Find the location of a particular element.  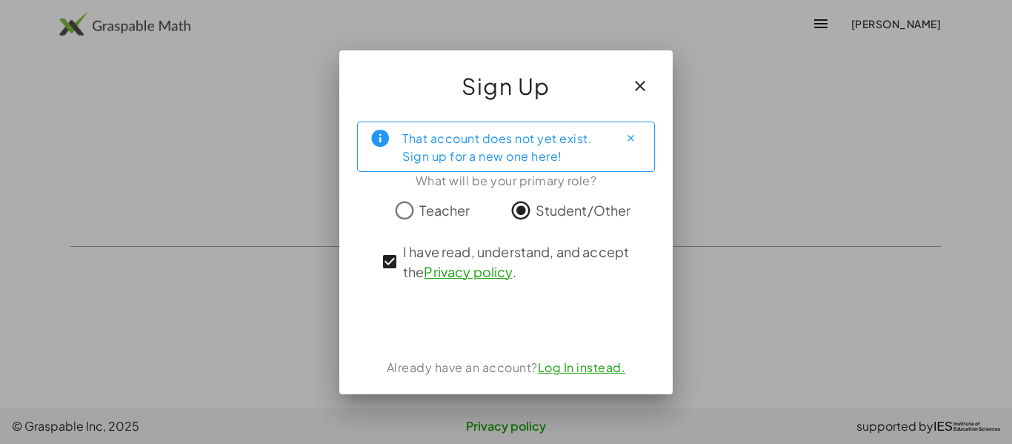

a: Log In instead. is located at coordinates (581, 367).